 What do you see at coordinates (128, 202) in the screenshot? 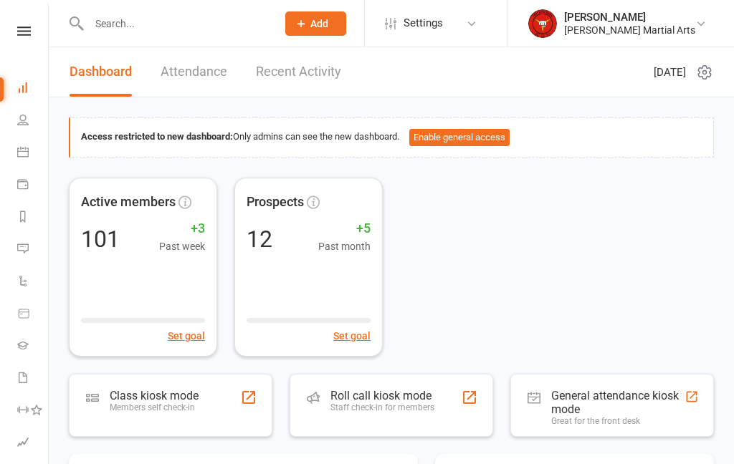
I see `span: Active members` at bounding box center [128, 202].